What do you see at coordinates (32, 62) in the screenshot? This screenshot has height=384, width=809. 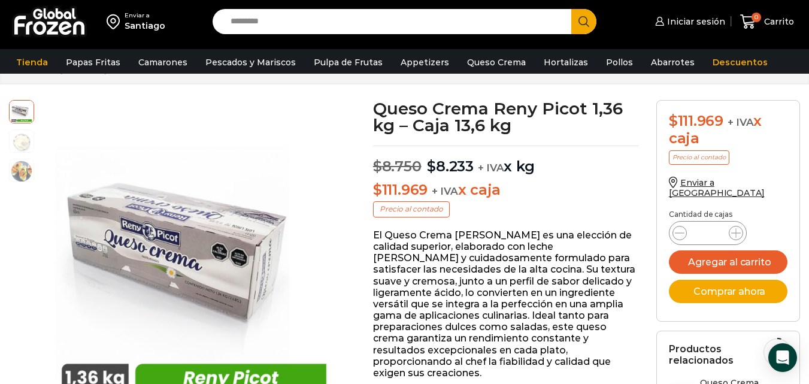 I see `a: Tienda` at bounding box center [32, 62].